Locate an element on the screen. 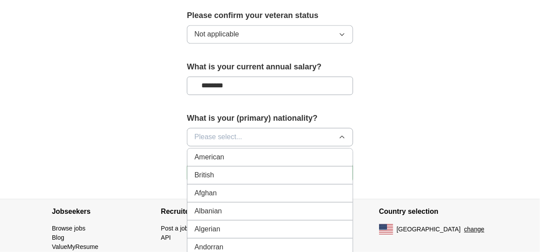 This screenshot has height=252, width=540. h4: Country selection is located at coordinates (434, 212).